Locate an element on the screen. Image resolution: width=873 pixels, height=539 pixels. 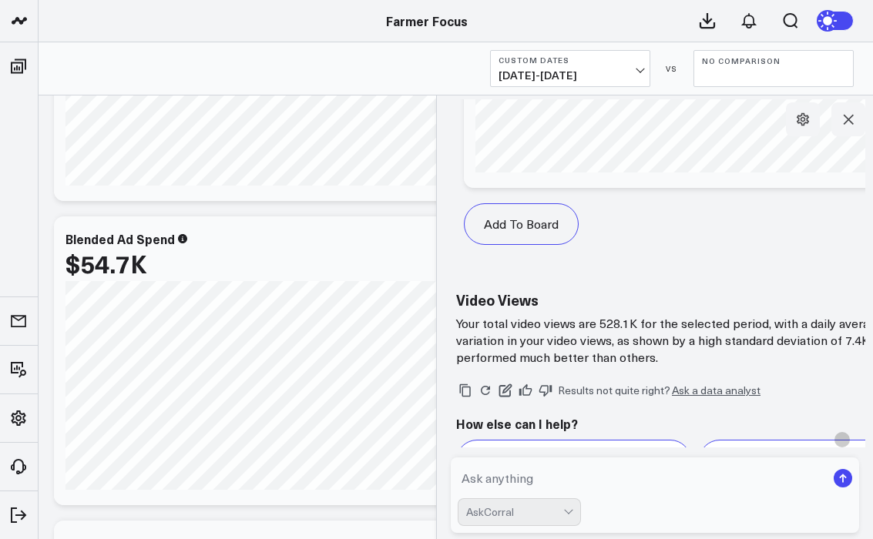
button: What is my average cost per click? is located at coordinates (573, 461).